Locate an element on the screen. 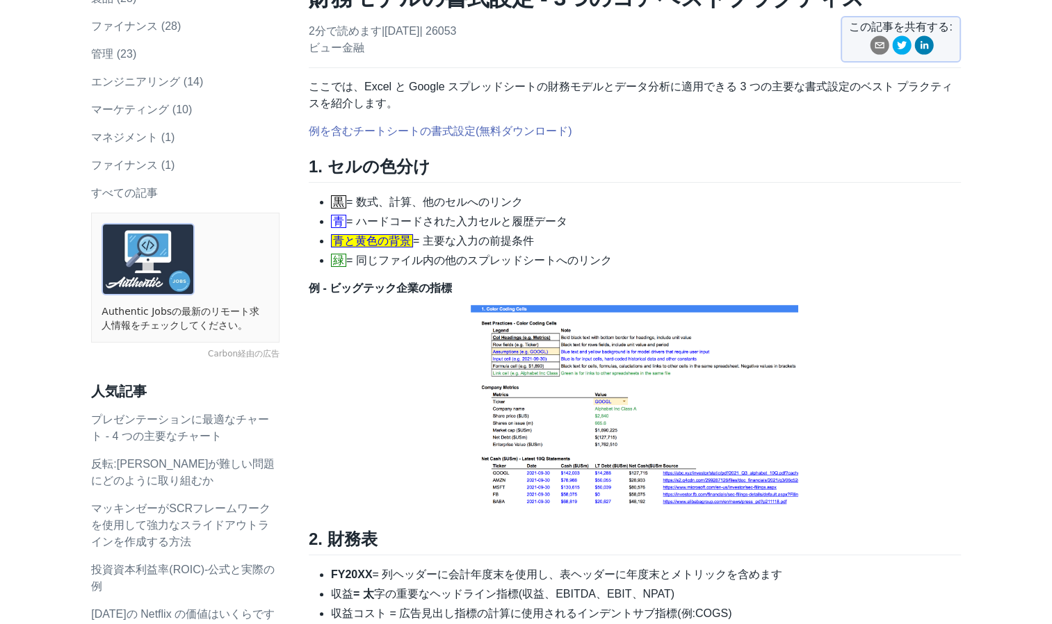  strong: FY20XX is located at coordinates (352, 574).